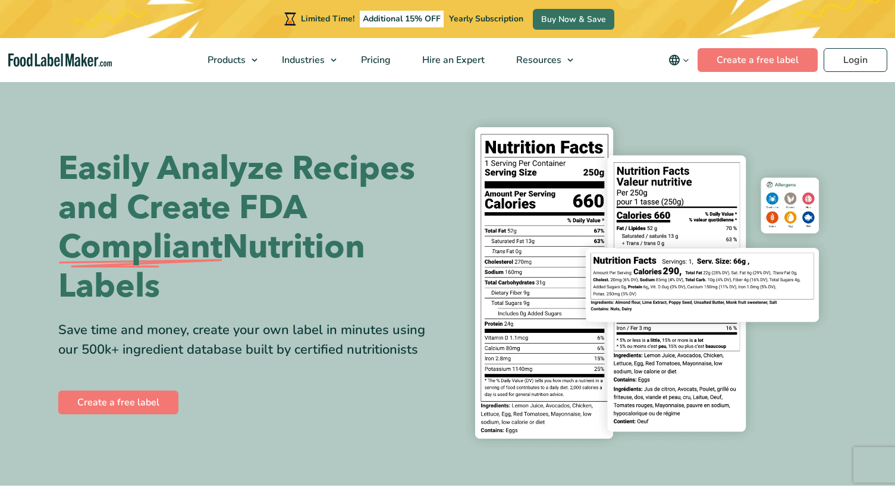  I want to click on a: Resources, so click(540, 60).